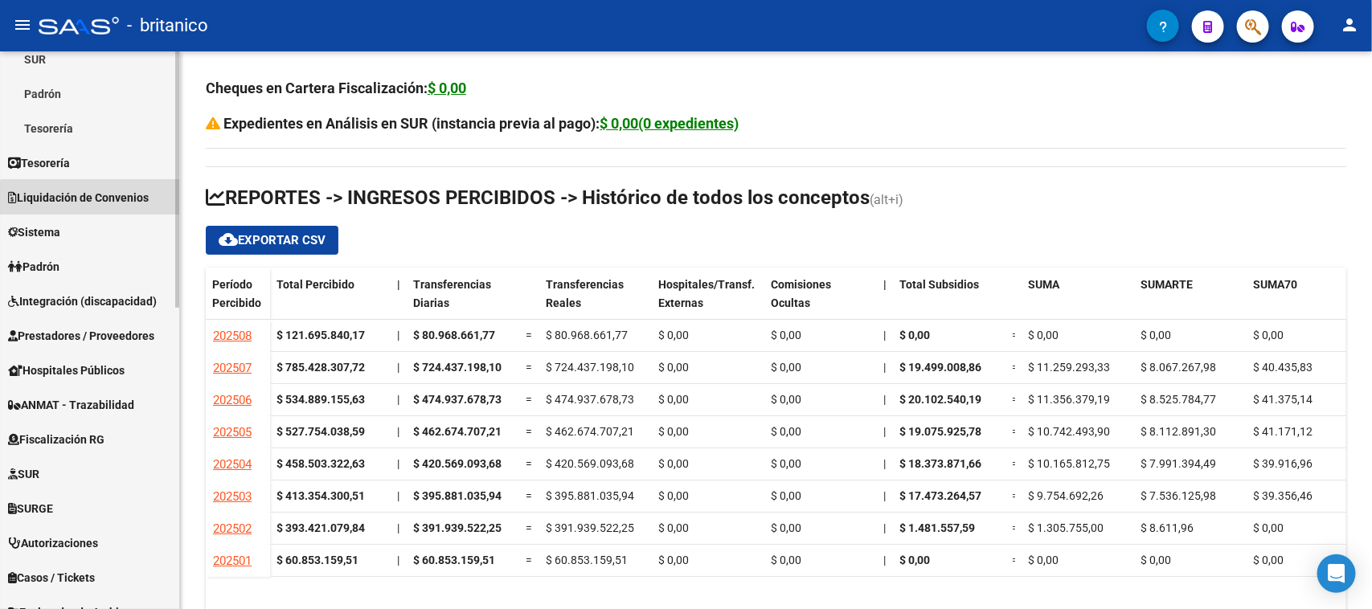  Describe the element at coordinates (232, 368) in the screenshot. I see `span: 202507` at that location.